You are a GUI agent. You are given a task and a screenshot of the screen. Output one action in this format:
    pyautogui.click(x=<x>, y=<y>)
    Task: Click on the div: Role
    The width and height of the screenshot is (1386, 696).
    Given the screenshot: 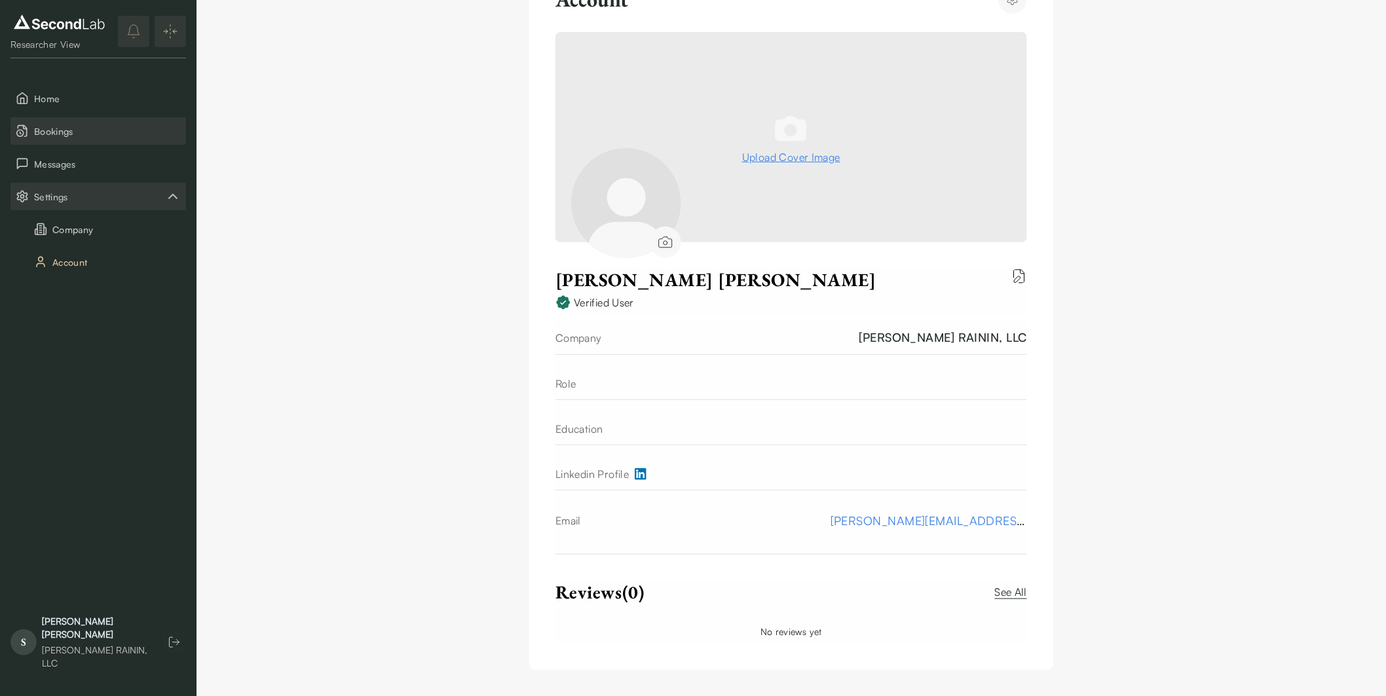 What is the action you would take?
    pyautogui.click(x=566, y=384)
    